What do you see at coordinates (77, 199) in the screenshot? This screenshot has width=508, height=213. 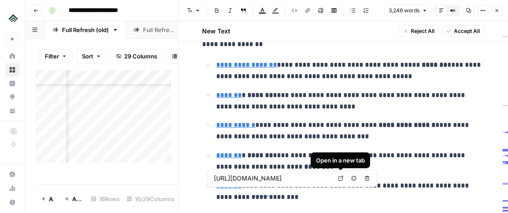 I see `span: Add 10 Rows` at bounding box center [77, 199].